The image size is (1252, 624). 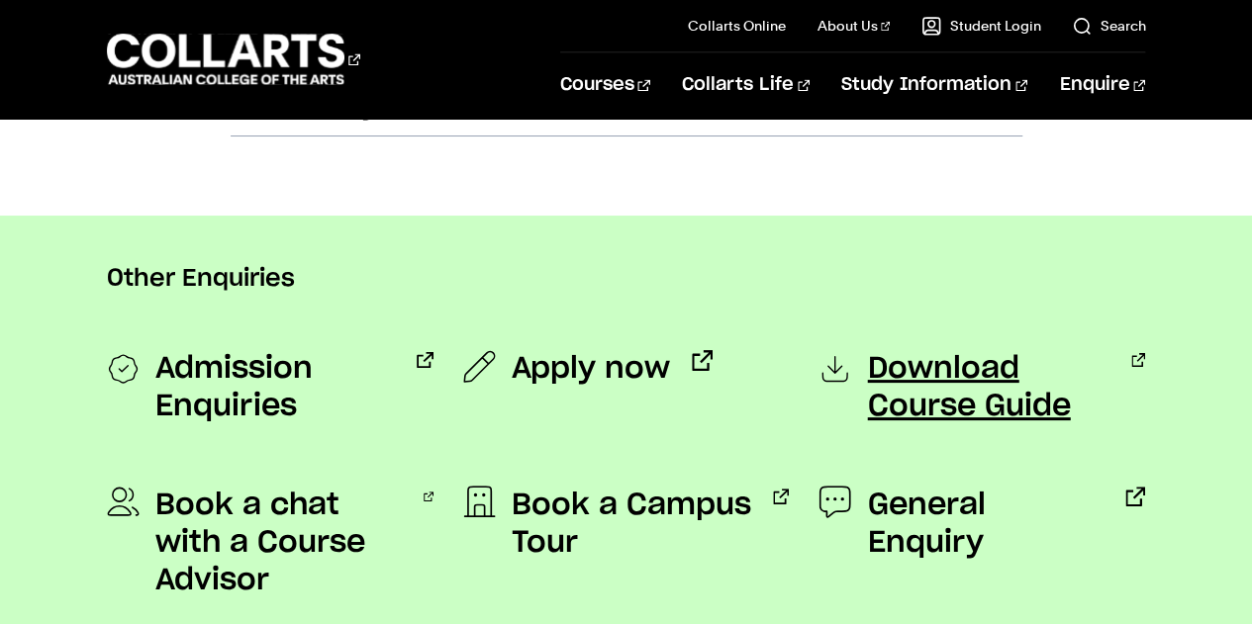 What do you see at coordinates (981, 26) in the screenshot?
I see `a: Student Login` at bounding box center [981, 26].